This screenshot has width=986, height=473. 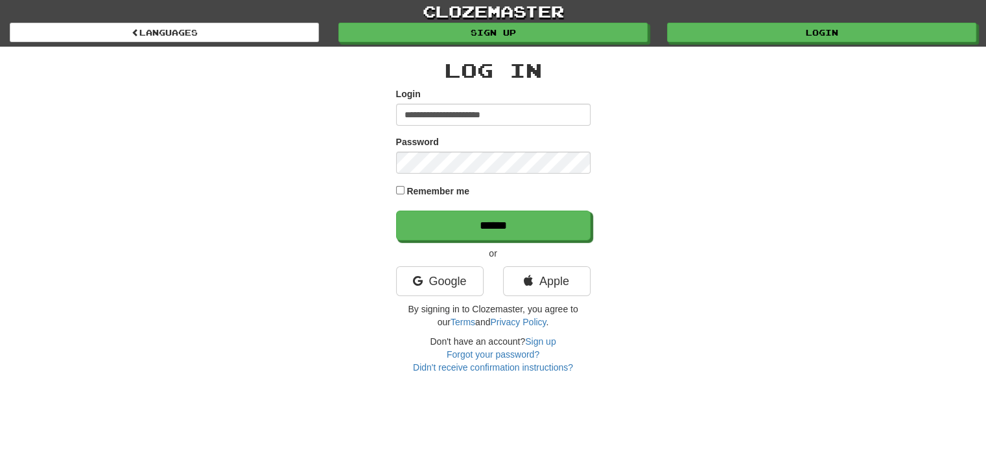 I want to click on div: Don't have an account?, so click(x=494, y=355).